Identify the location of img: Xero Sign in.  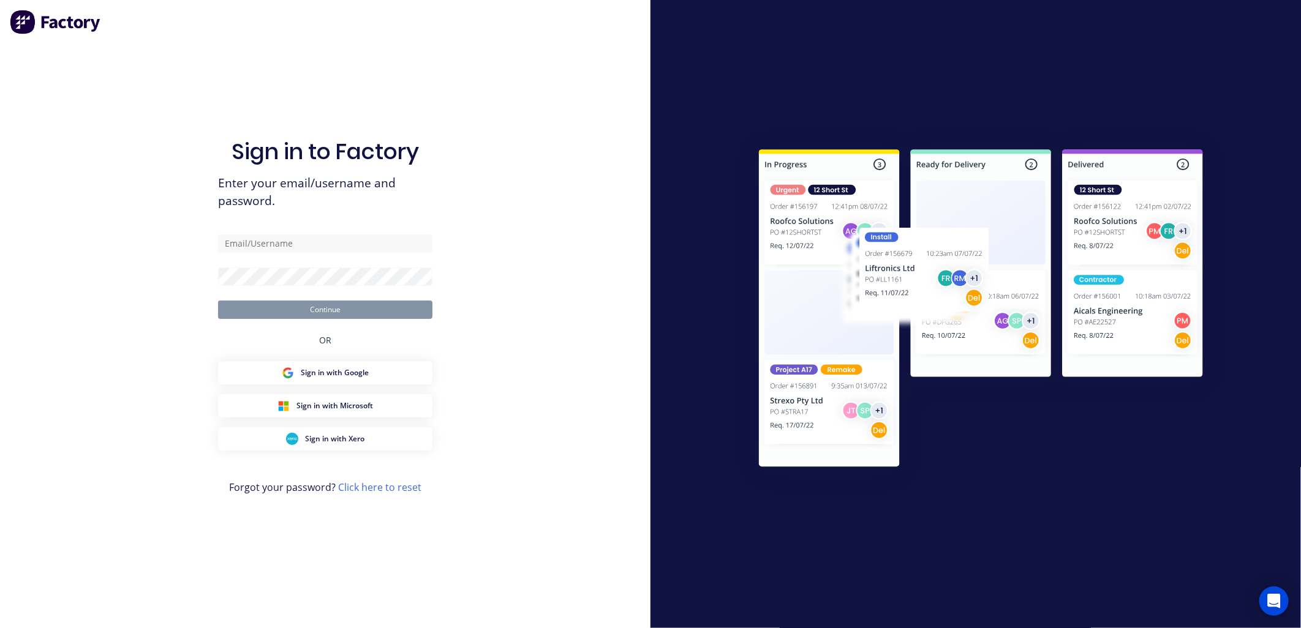
(292, 439).